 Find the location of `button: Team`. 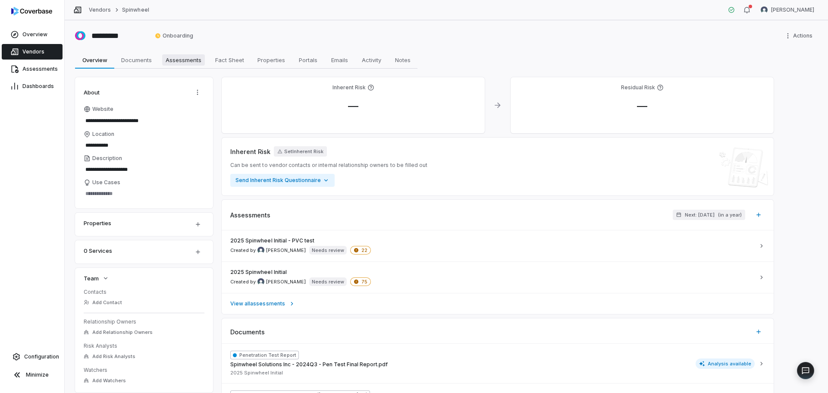

button: Team is located at coordinates (96, 278).